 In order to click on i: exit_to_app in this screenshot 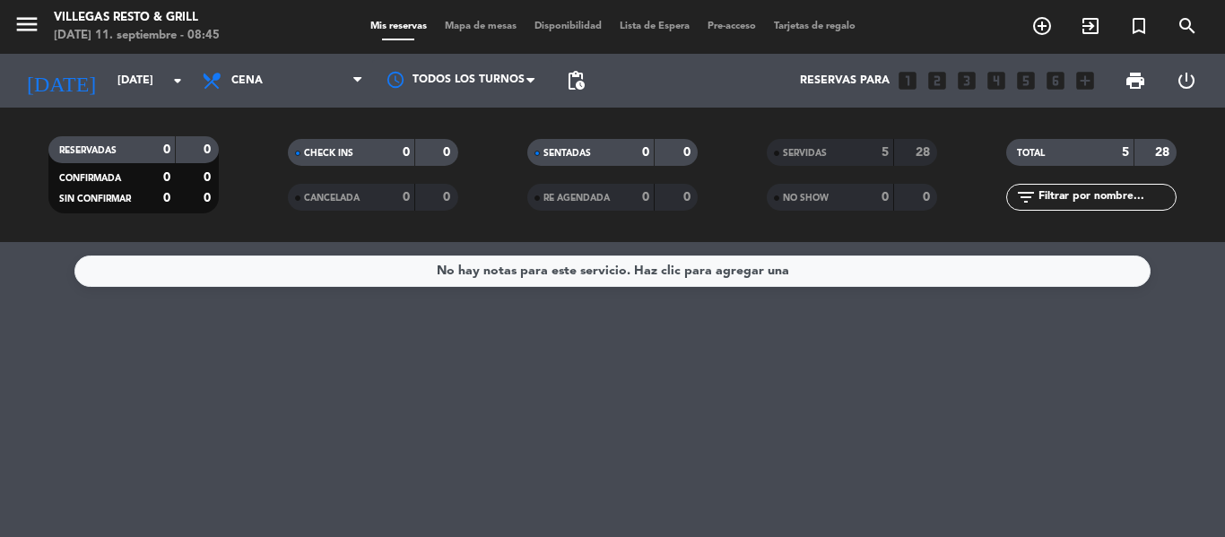, I will do `click(1090, 26)`.